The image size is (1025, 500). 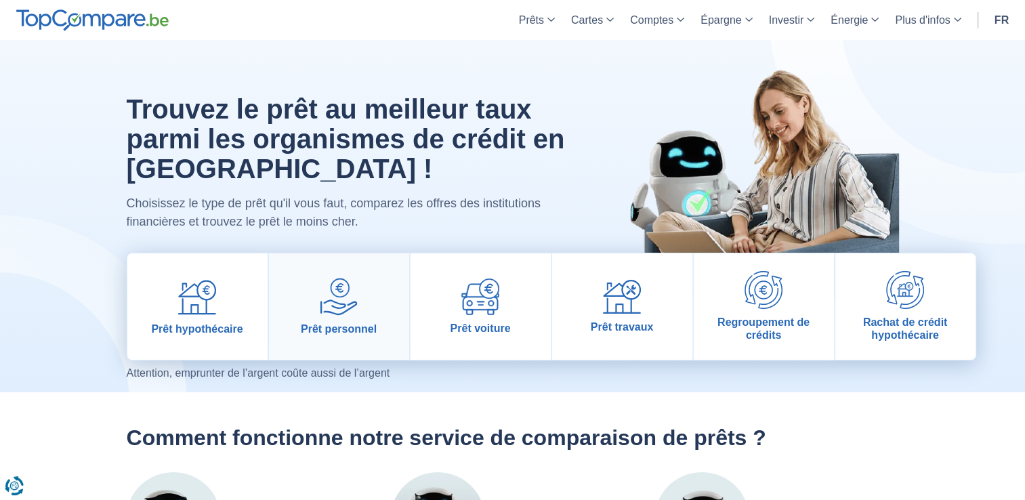 What do you see at coordinates (480, 306) in the screenshot?
I see `a: Prêt voiture` at bounding box center [480, 306].